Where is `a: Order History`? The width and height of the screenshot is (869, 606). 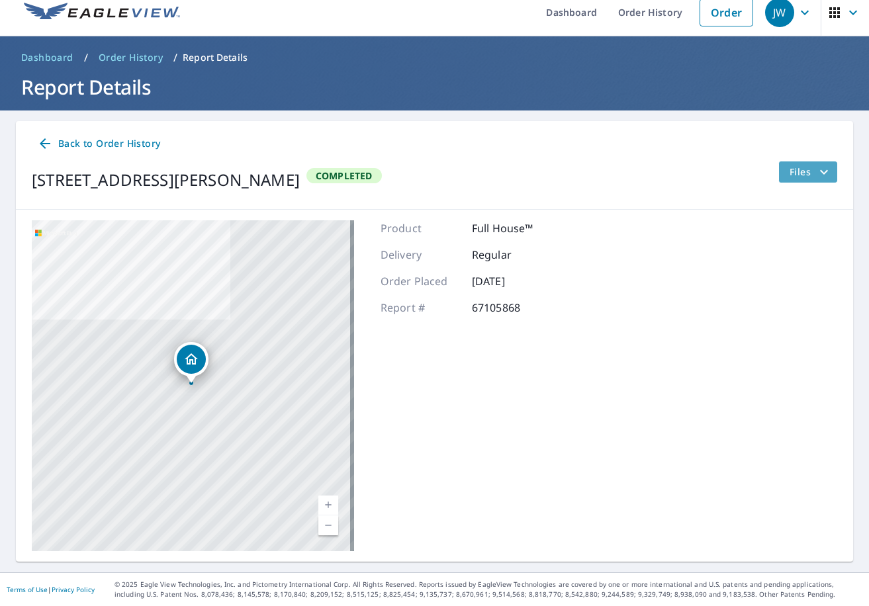 a: Order History is located at coordinates (130, 58).